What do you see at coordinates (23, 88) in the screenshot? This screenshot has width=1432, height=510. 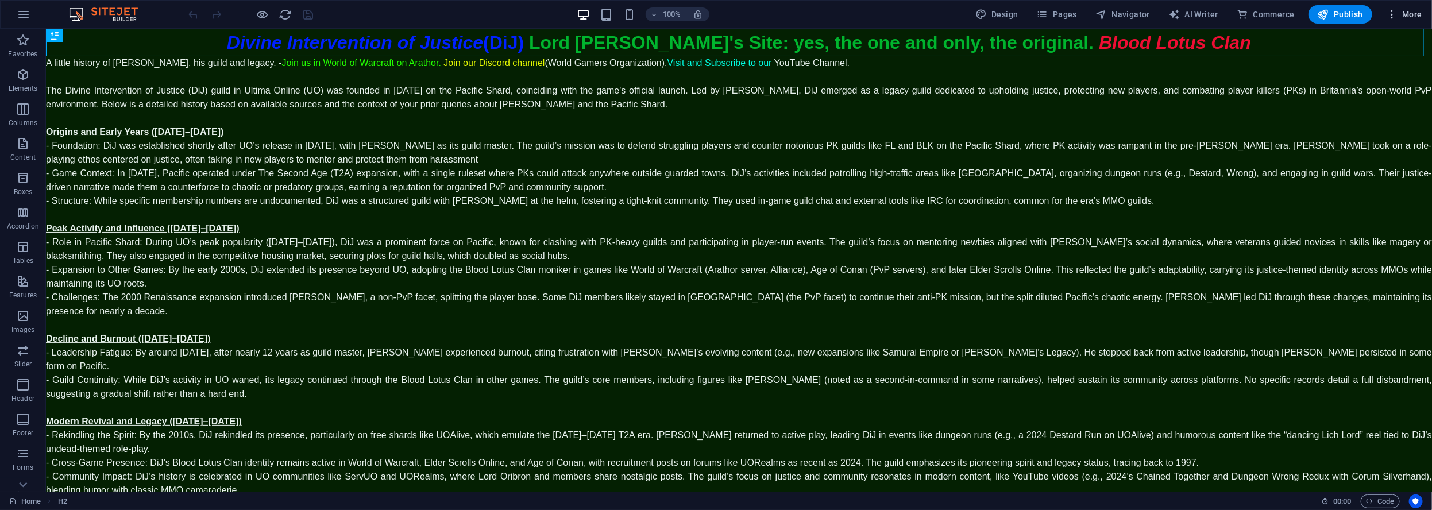 I see `p: Elements` at bounding box center [23, 88].